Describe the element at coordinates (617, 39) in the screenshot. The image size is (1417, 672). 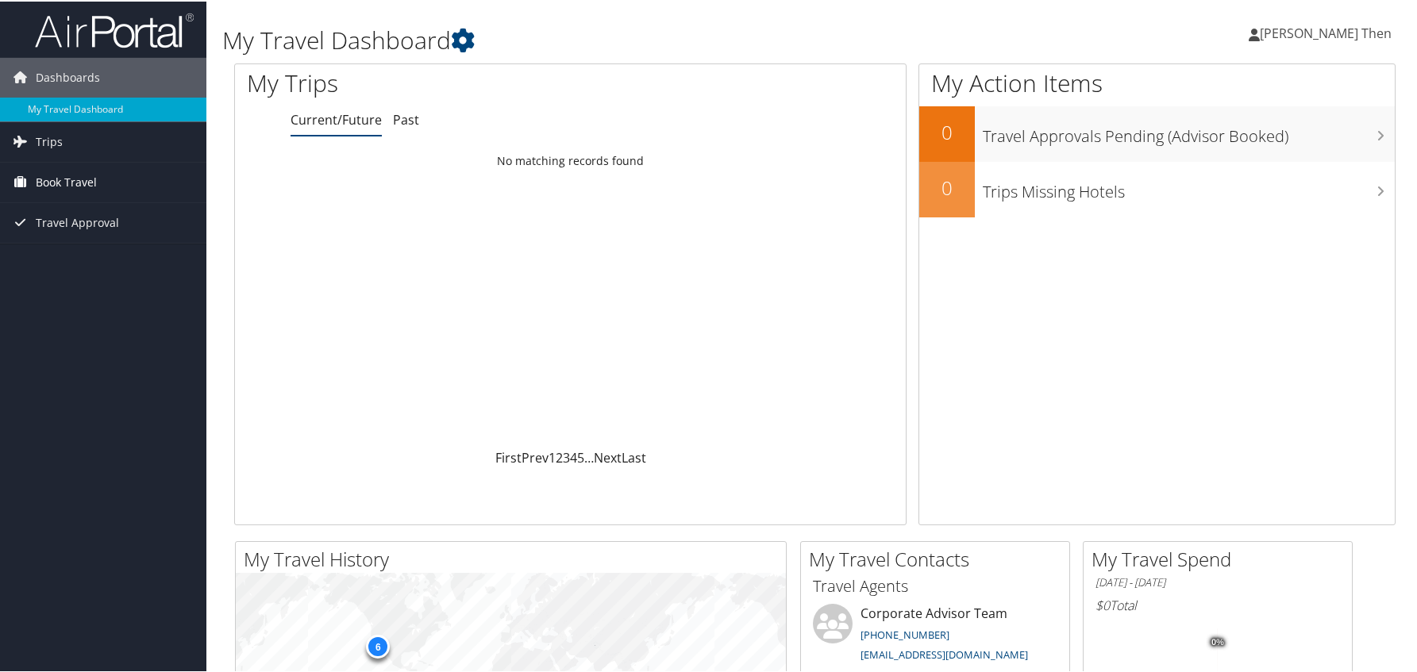
I see `h1: My Travel Dashboard` at that location.